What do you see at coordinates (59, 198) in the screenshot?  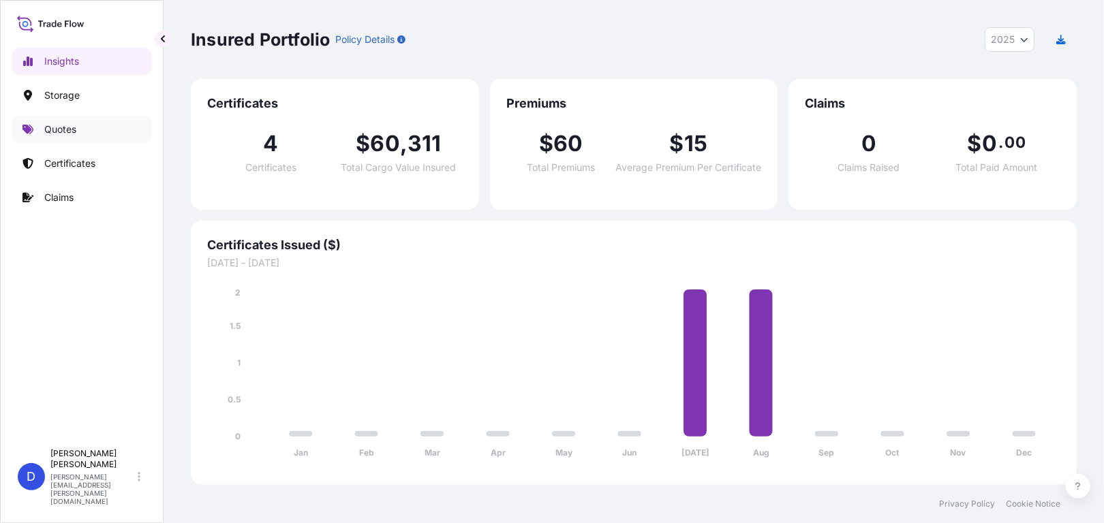 I see `p: Claims` at bounding box center [59, 198].